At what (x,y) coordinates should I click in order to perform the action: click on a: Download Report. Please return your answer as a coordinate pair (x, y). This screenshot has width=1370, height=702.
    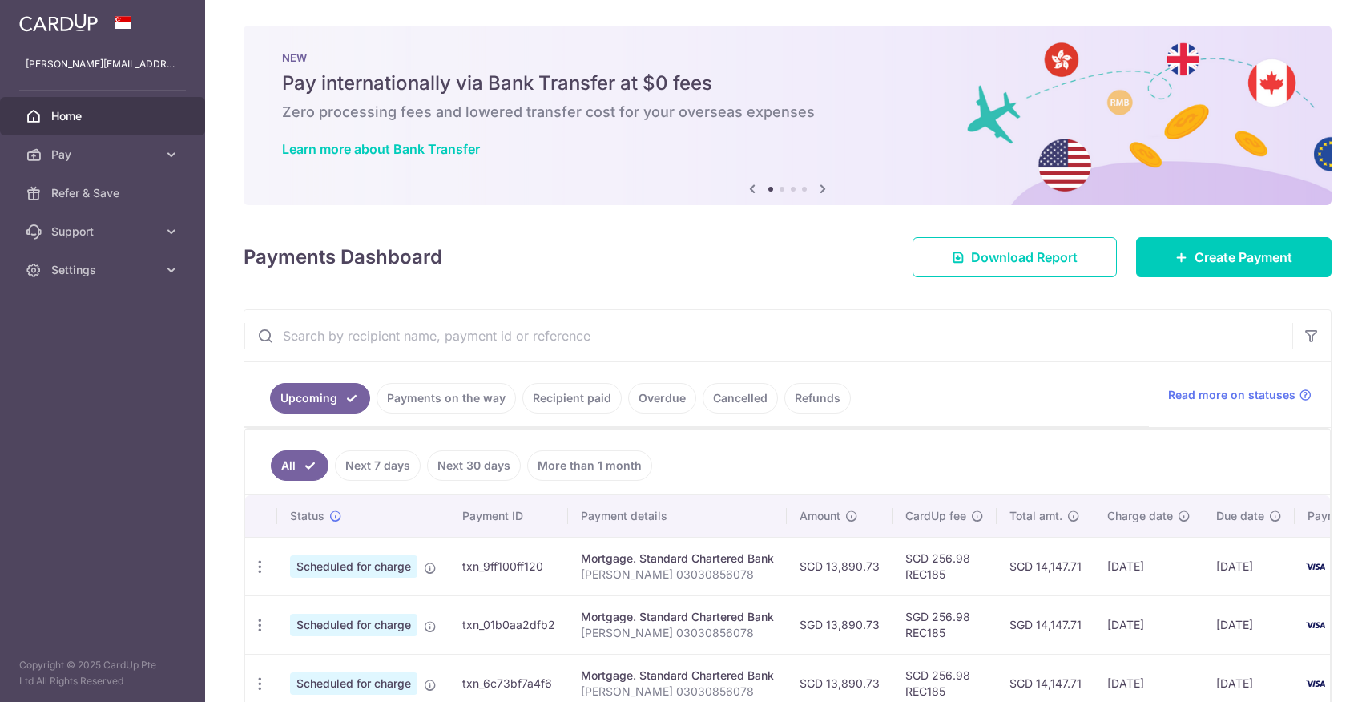
    Looking at the image, I should click on (1014, 257).